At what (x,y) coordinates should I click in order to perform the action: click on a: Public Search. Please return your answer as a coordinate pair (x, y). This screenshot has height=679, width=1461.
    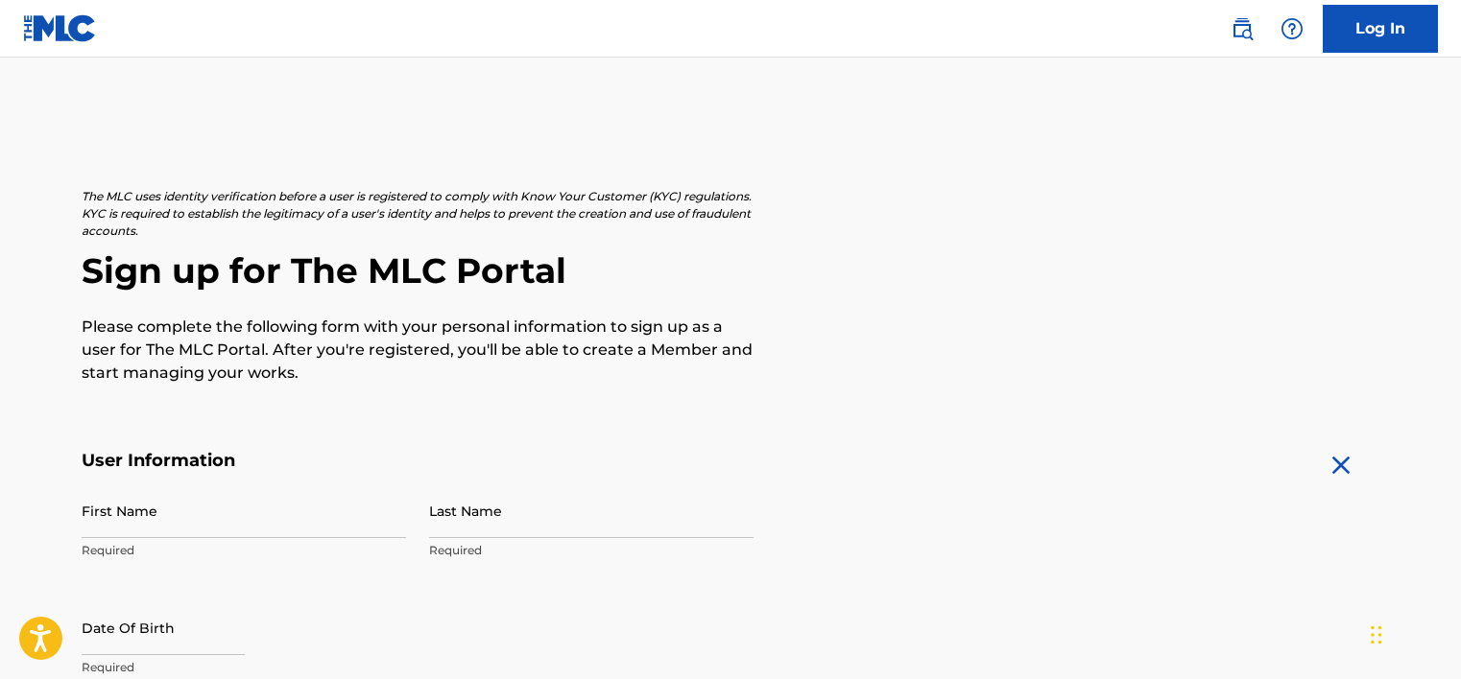
    Looking at the image, I should click on (1242, 29).